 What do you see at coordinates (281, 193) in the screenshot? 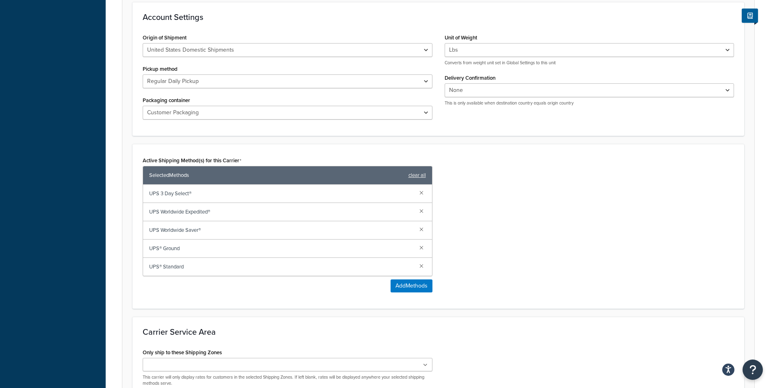
I see `span: UPS 3 Day Select®` at bounding box center [281, 193].